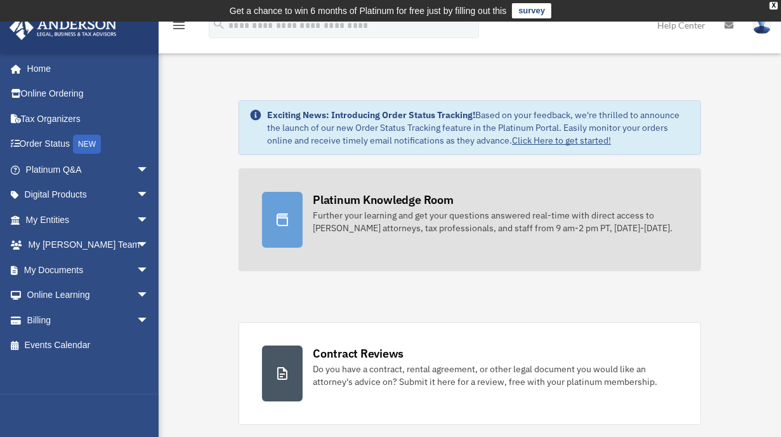  I want to click on a: Platinum Knowledge Room Further your learning and get your questions answered real-time with dire..., so click(470, 220).